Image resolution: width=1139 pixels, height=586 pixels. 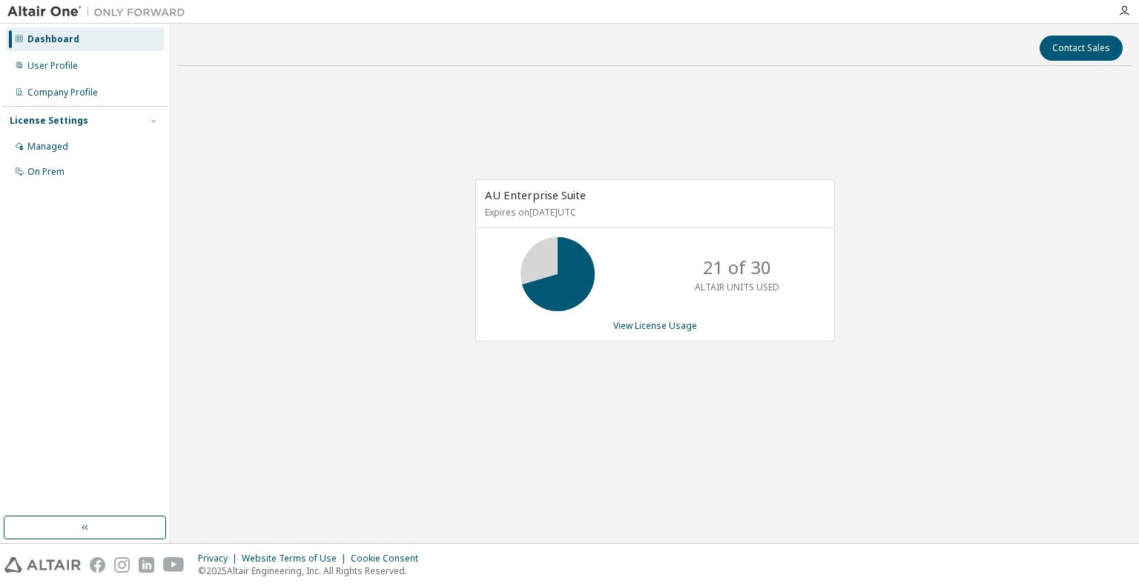 I want to click on div: User Profile, so click(x=53, y=66).